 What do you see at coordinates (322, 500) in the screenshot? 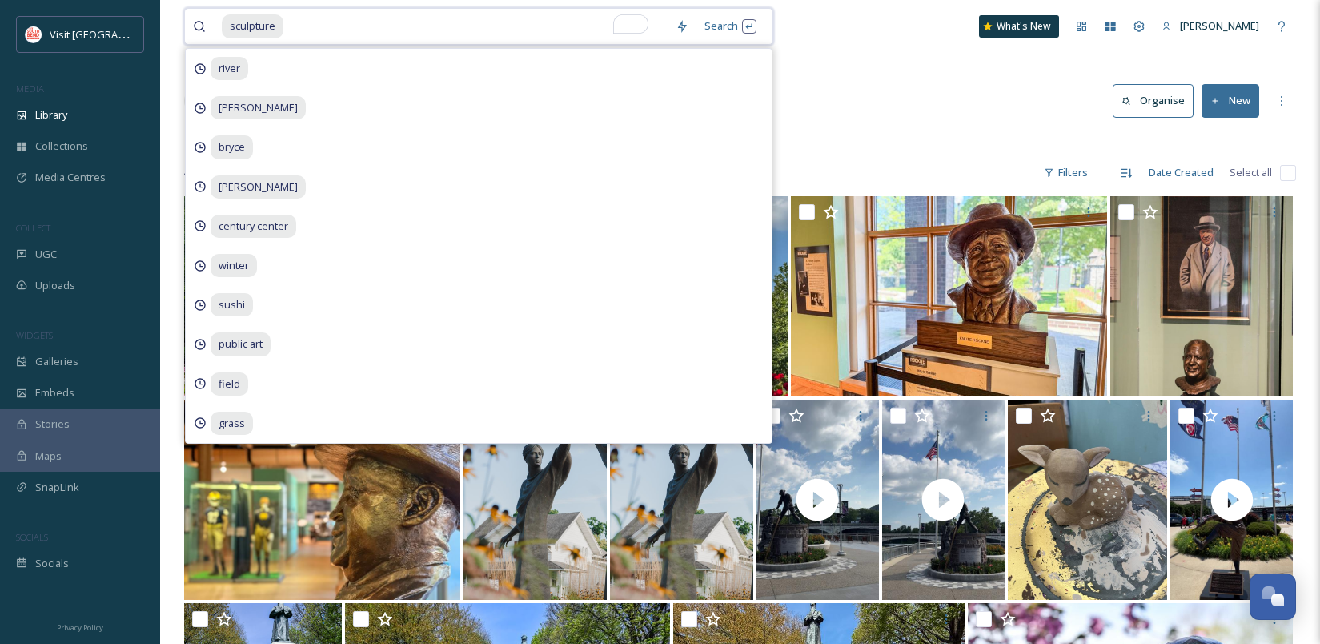
I see `img: 082925_Rockne-Exhibit-95.jpg` at bounding box center [322, 500].